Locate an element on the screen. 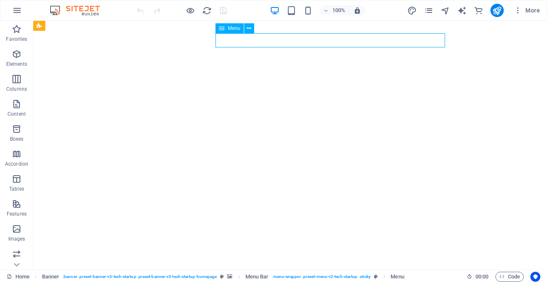 The width and height of the screenshot is (547, 283). img: Editor Logo is located at coordinates (79, 10).